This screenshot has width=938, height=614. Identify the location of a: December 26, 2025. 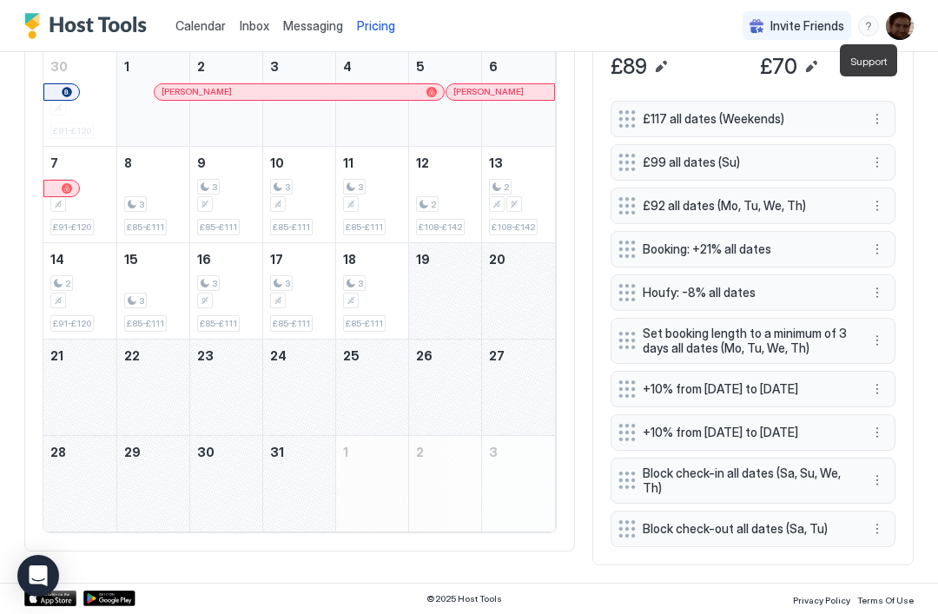
(444, 355).